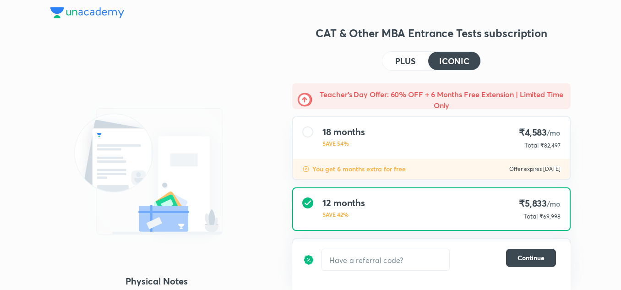 This screenshot has height=290, width=621. I want to click on h4: PLUS, so click(405, 61).